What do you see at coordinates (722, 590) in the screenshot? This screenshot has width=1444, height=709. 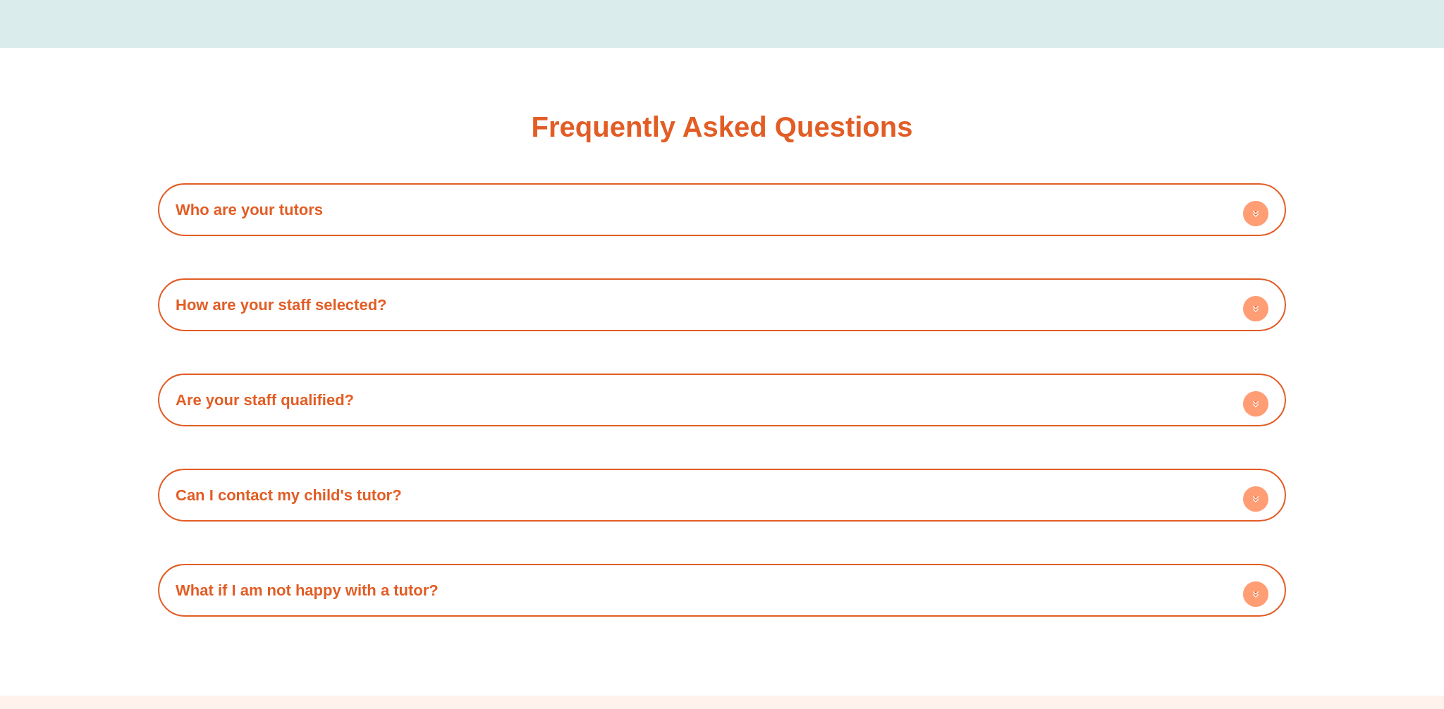 I see `h4: What if I am not happy with a tutor?` at bounding box center [722, 590].